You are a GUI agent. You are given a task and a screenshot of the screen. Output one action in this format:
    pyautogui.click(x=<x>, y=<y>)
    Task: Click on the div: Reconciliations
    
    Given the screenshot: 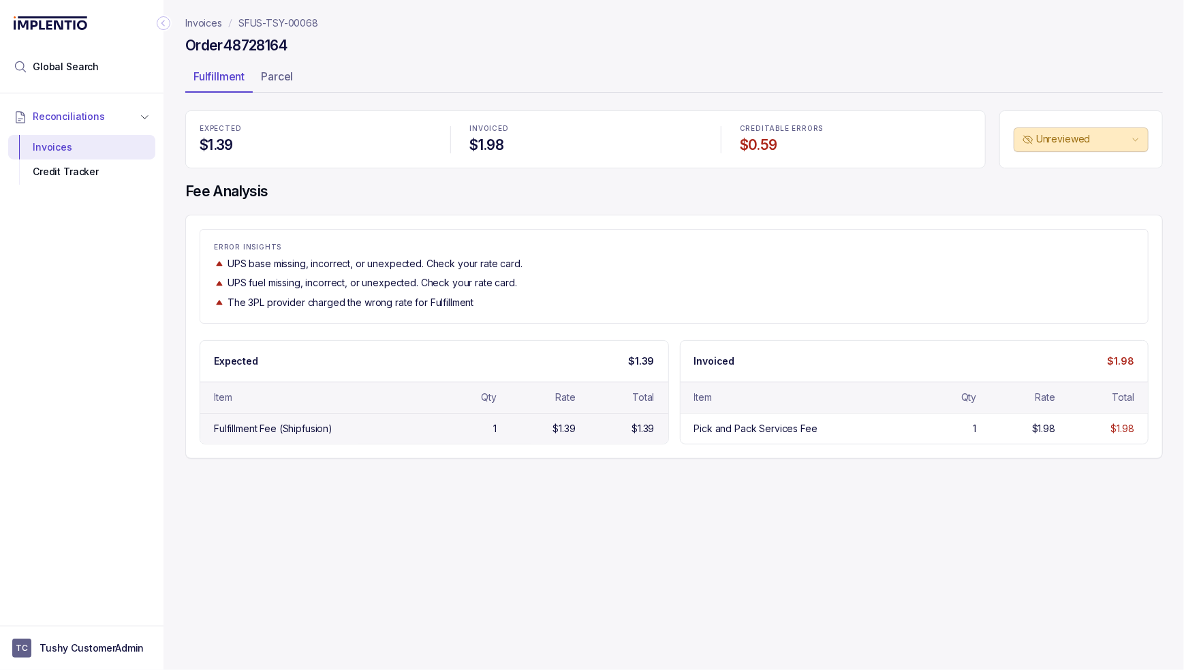 What is the action you would take?
    pyautogui.click(x=82, y=159)
    